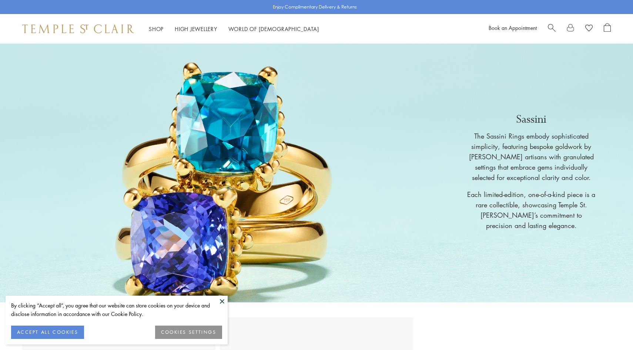 This screenshot has width=633, height=350. I want to click on a: Open Shopping Bag, so click(607, 29).